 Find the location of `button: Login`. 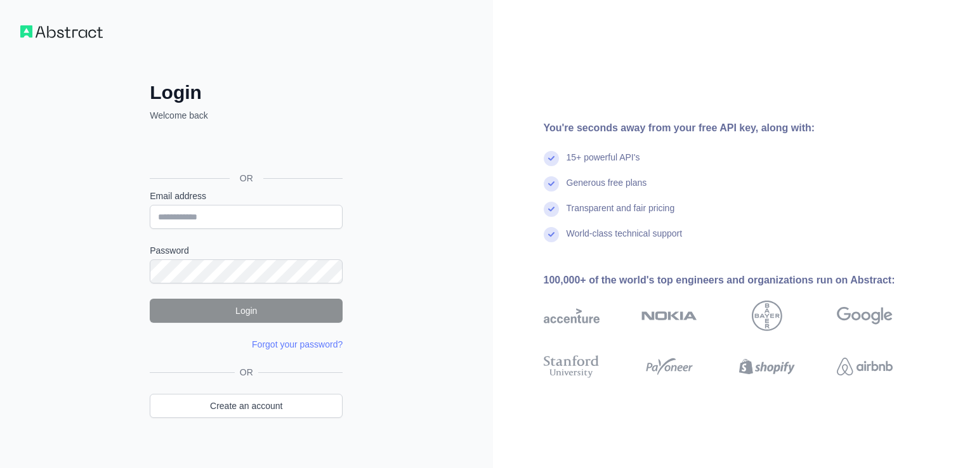

button: Login is located at coordinates (246, 311).